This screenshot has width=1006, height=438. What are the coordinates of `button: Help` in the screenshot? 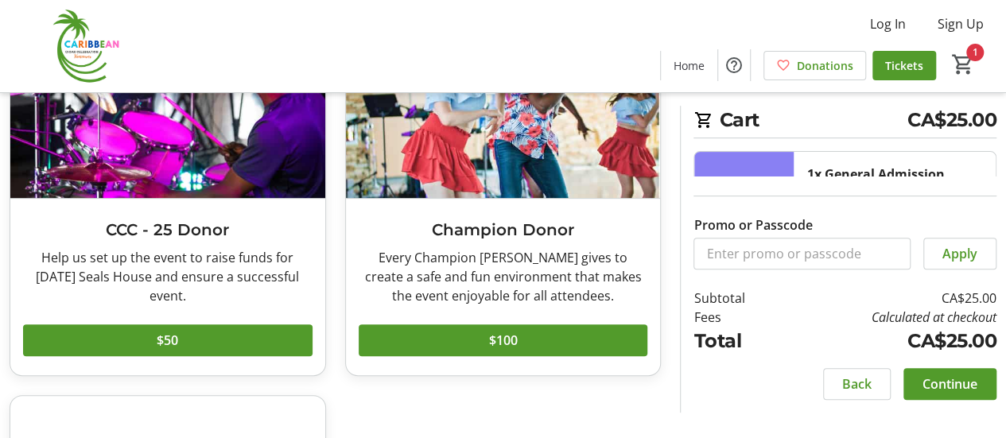 It's located at (734, 65).